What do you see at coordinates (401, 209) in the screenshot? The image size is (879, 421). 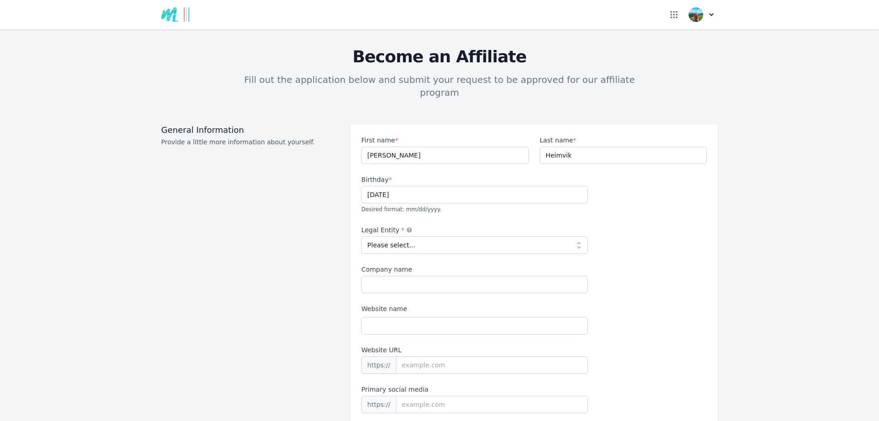 I see `span: Desired format: mm/dd/yyyy.` at bounding box center [401, 209].